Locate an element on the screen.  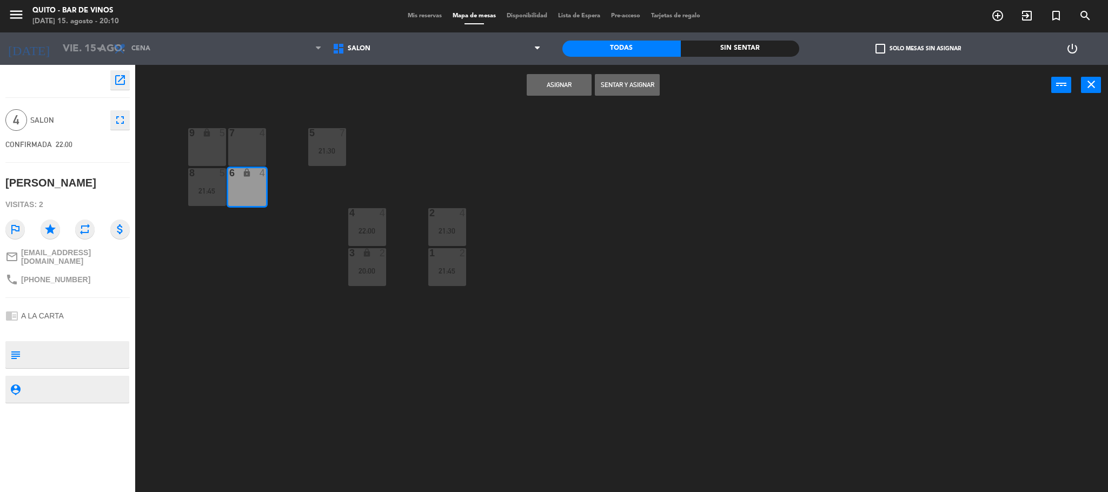
span: check_box_outline_blank is located at coordinates (881, 49).